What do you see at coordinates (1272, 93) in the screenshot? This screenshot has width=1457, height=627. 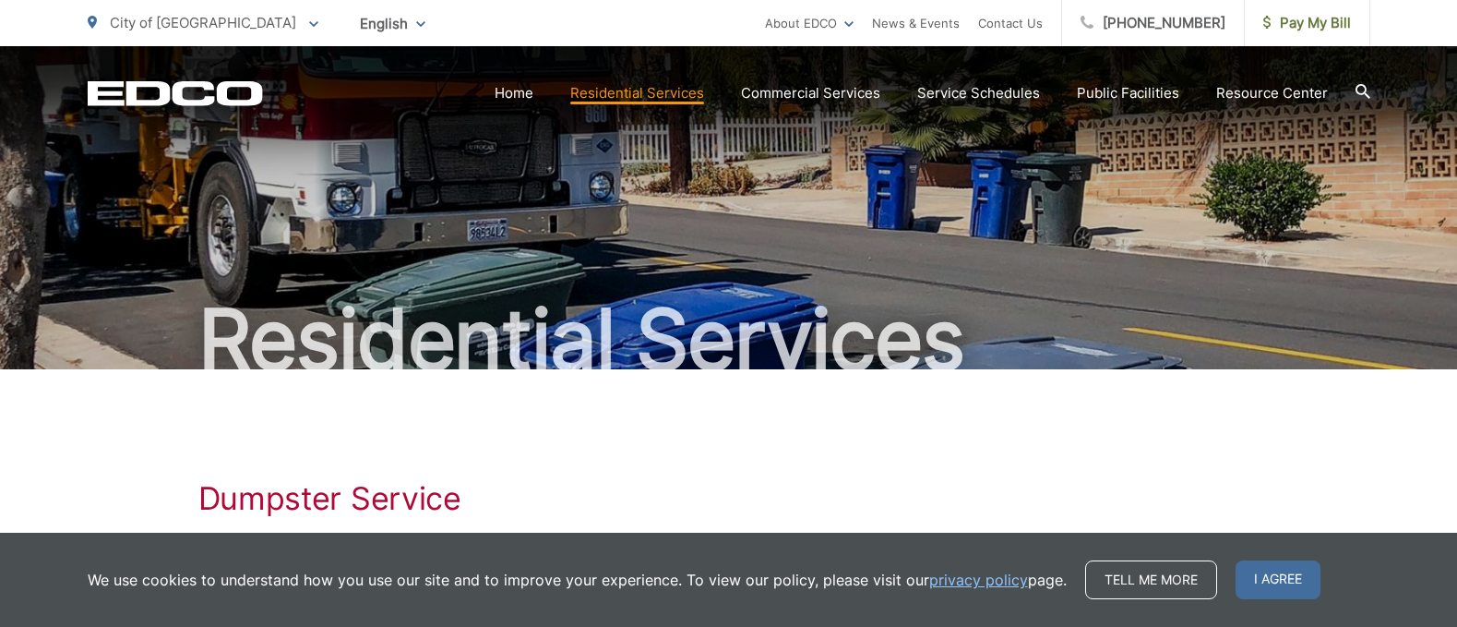 I see `a: Resource Center` at bounding box center [1272, 93].